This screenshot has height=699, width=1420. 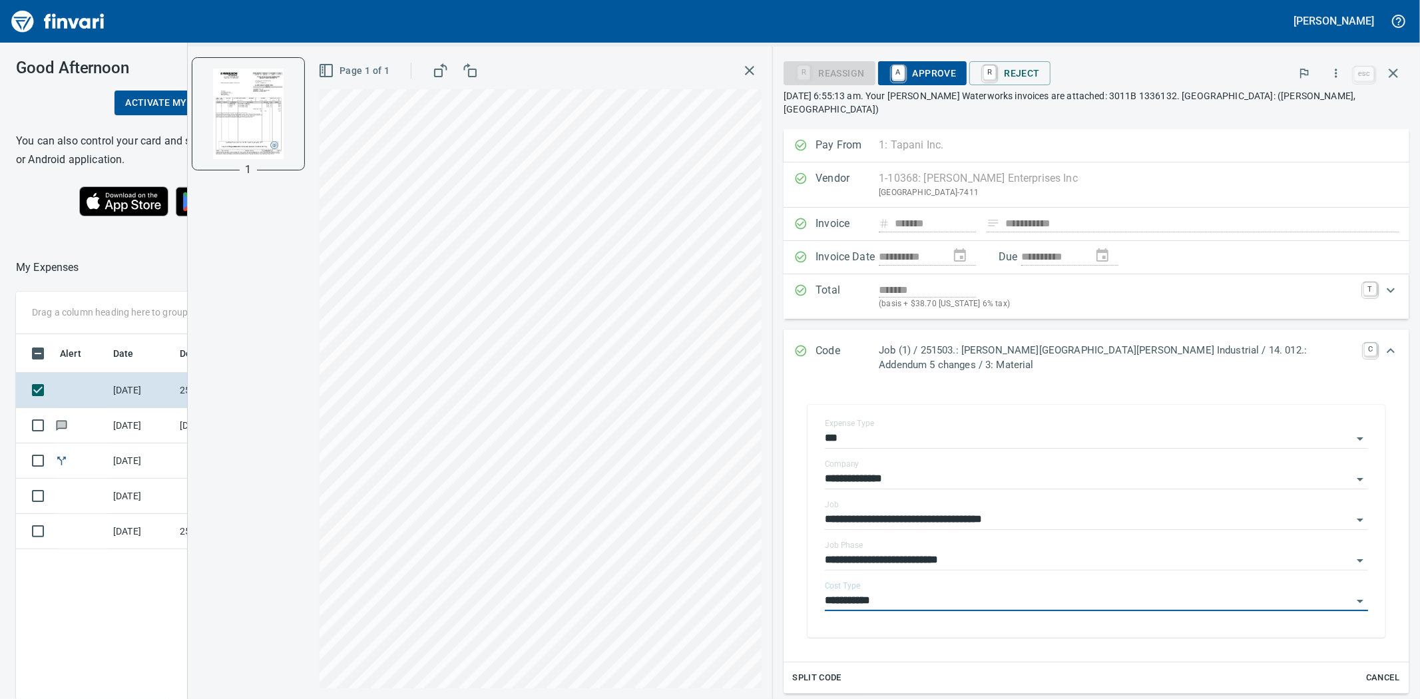 I want to click on button: Flag, so click(x=1304, y=73).